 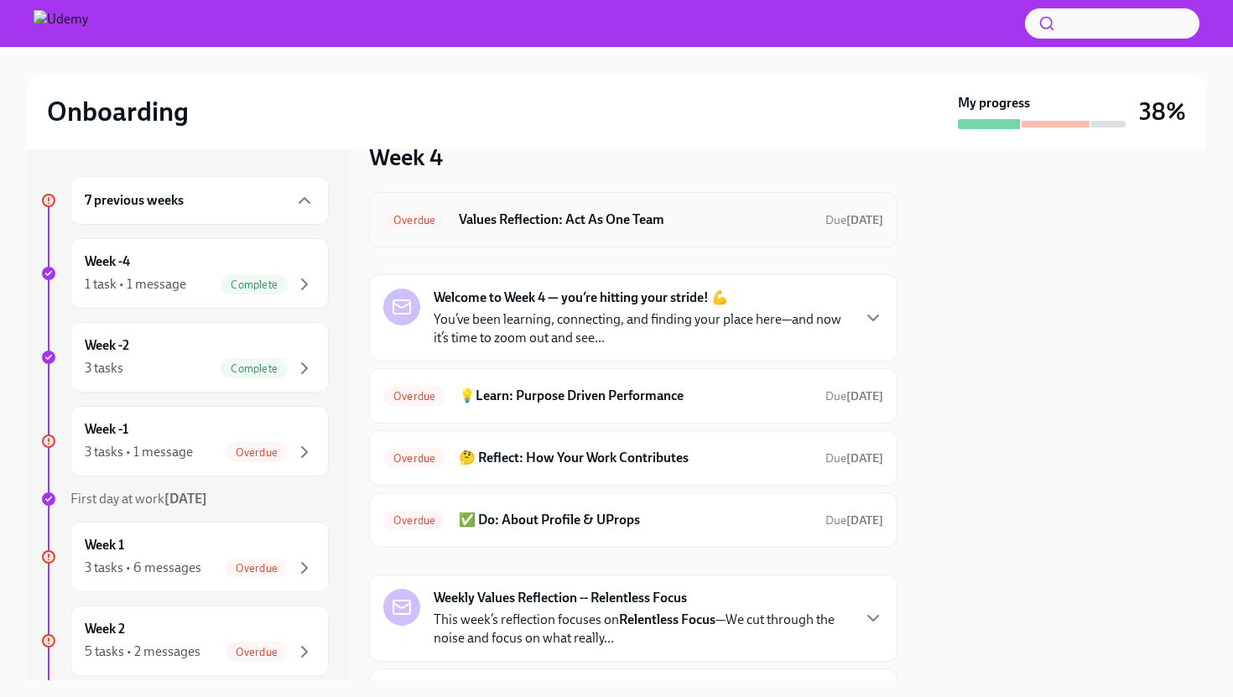 What do you see at coordinates (667, 619) in the screenshot?
I see `strong: Relentless Focus` at bounding box center [667, 619].